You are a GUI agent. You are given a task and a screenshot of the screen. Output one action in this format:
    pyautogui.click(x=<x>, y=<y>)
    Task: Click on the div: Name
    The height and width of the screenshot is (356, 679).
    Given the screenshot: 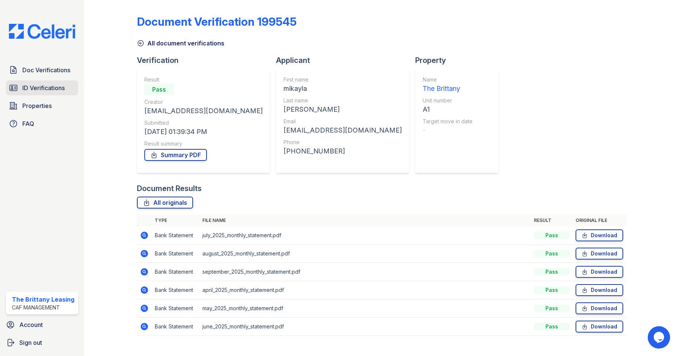 What is the action you would take?
    pyautogui.click(x=448, y=80)
    